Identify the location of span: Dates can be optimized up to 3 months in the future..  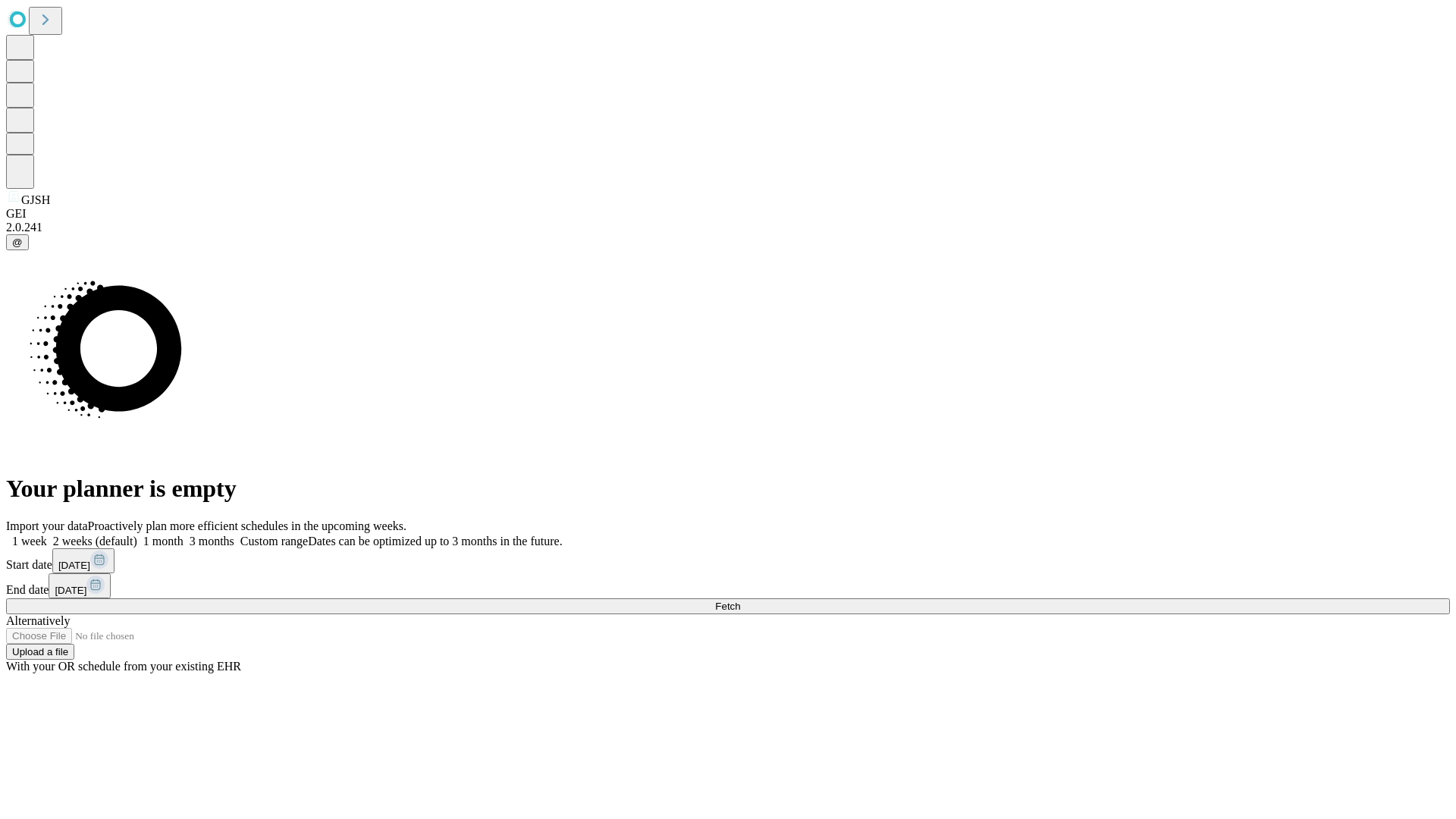
(435, 541).